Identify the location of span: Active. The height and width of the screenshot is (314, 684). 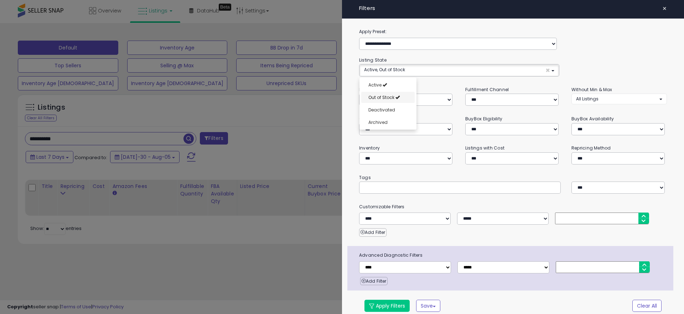
(375, 85).